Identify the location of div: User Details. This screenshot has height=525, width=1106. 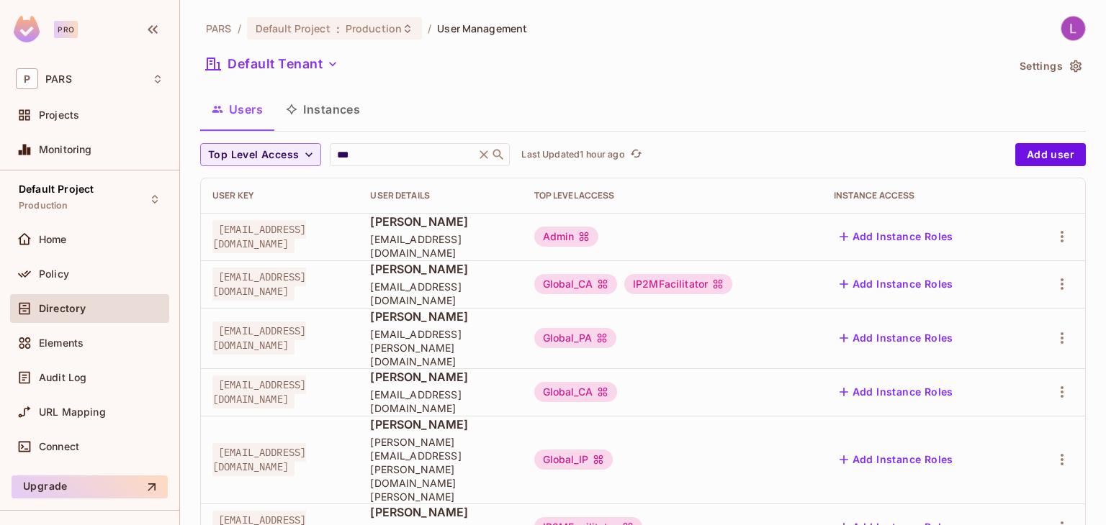
(440, 196).